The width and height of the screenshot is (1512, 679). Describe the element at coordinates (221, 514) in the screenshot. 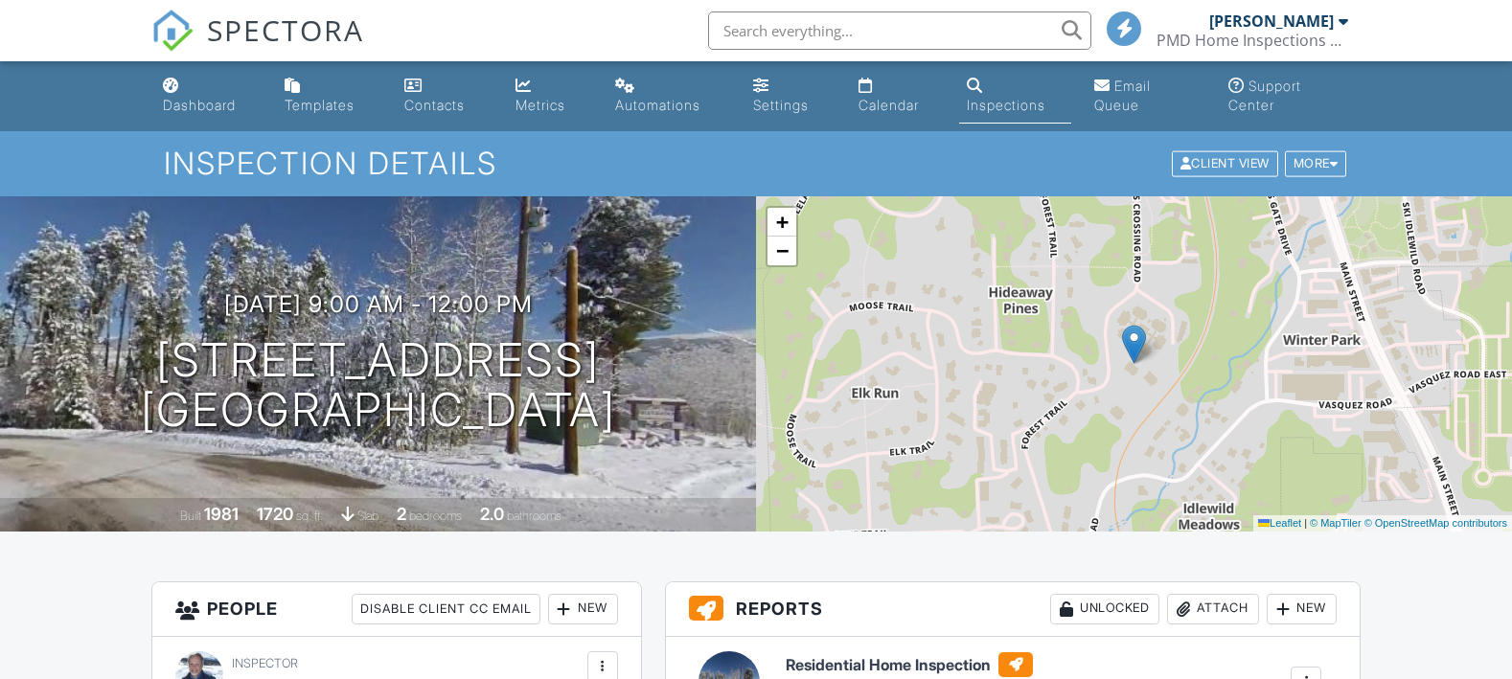

I see `div: 1981` at that location.